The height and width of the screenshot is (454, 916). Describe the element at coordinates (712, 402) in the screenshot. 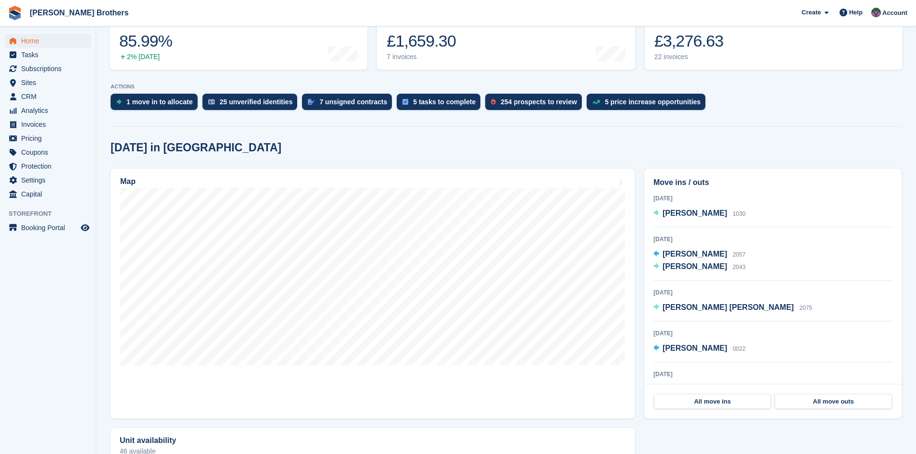

I see `a: All move ins` at that location.